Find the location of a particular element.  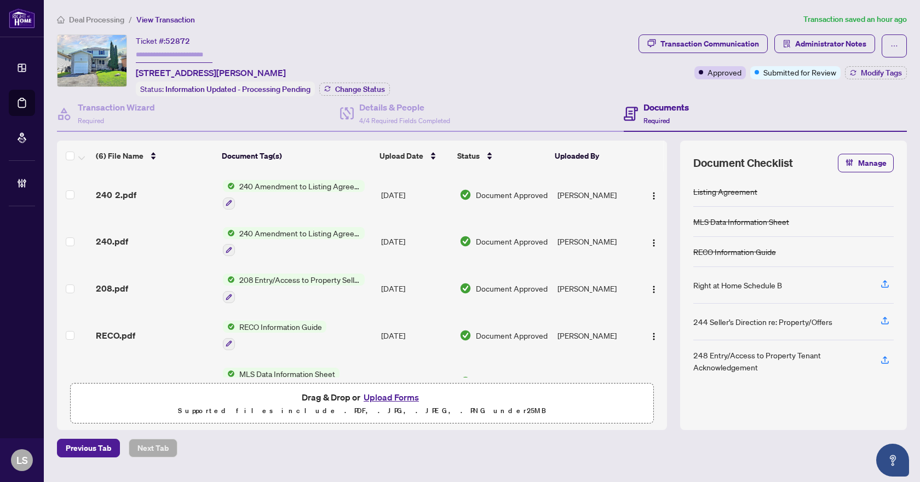

span: 240 2.pdf is located at coordinates (116, 195).